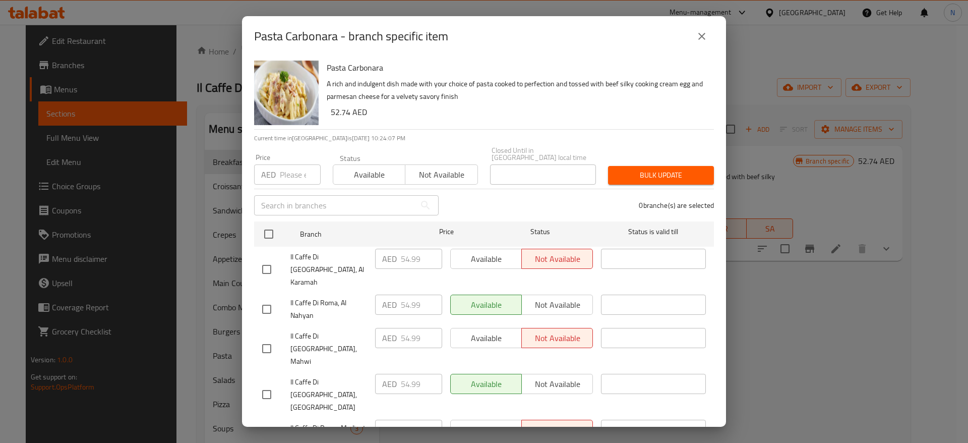 Image resolution: width=968 pixels, height=443 pixels. What do you see at coordinates (661, 175) in the screenshot?
I see `span: Bulk update` at bounding box center [661, 175].